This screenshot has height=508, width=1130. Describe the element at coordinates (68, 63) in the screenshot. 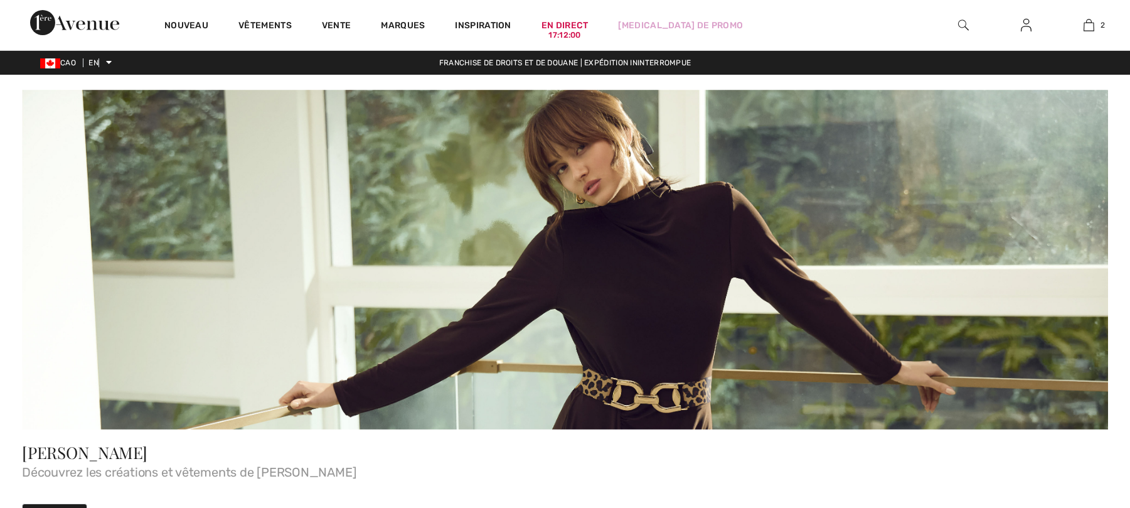

I see `font: CAO` at that location.